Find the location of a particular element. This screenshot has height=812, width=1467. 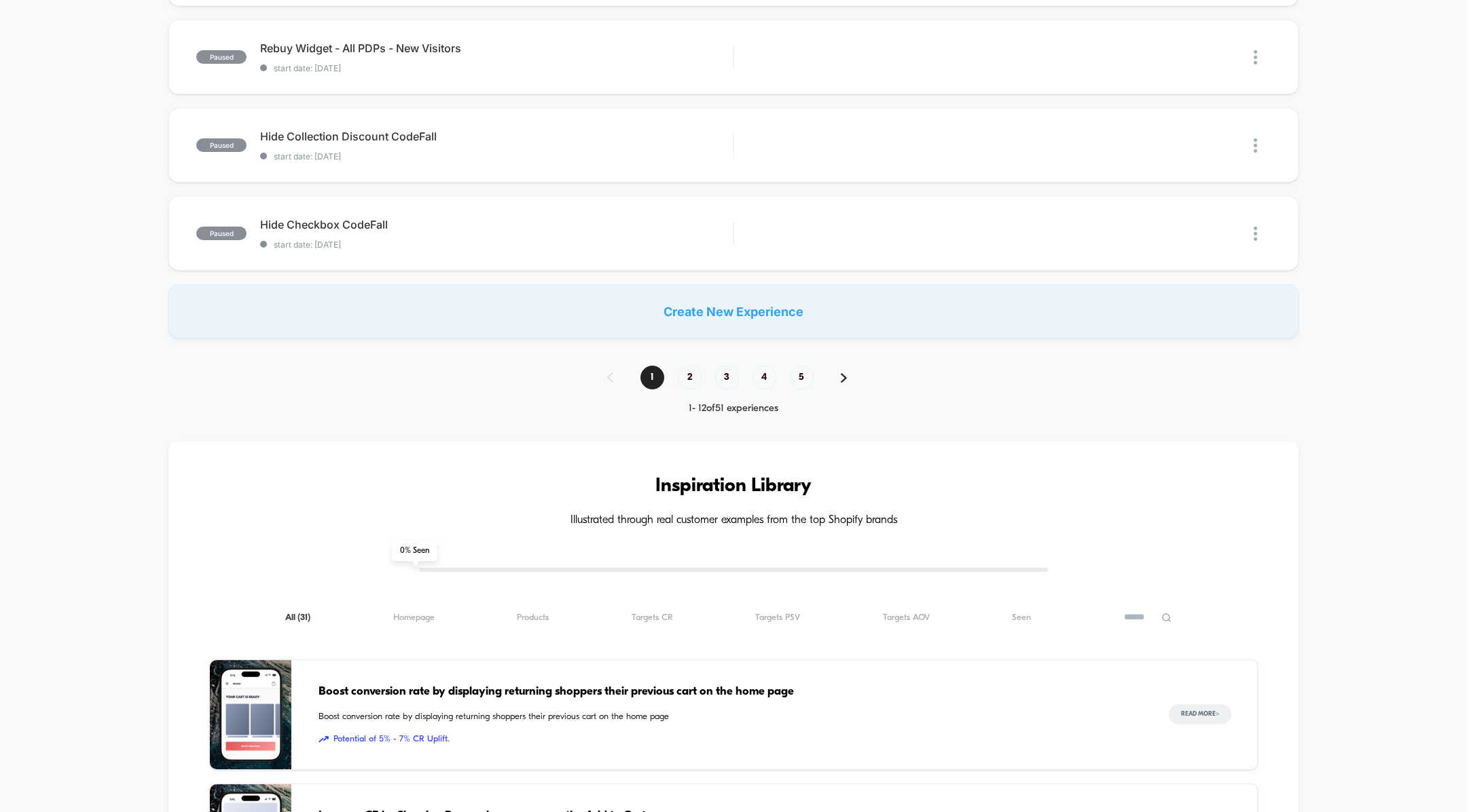

h3: Inspiration Library is located at coordinates (733, 486).